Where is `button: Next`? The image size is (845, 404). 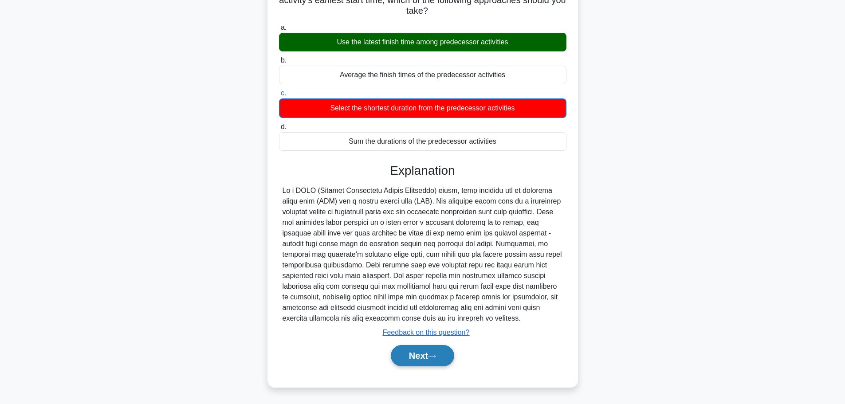 button: Next is located at coordinates (422, 356).